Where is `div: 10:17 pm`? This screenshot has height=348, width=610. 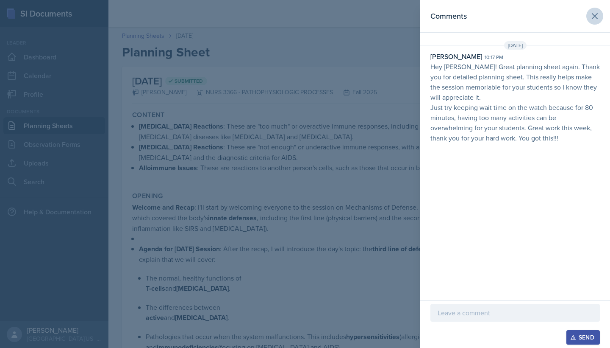
div: 10:17 pm is located at coordinates (494, 57).